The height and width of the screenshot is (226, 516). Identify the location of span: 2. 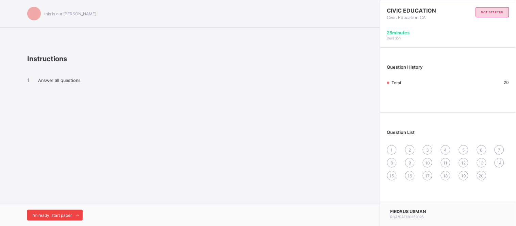
(409, 150).